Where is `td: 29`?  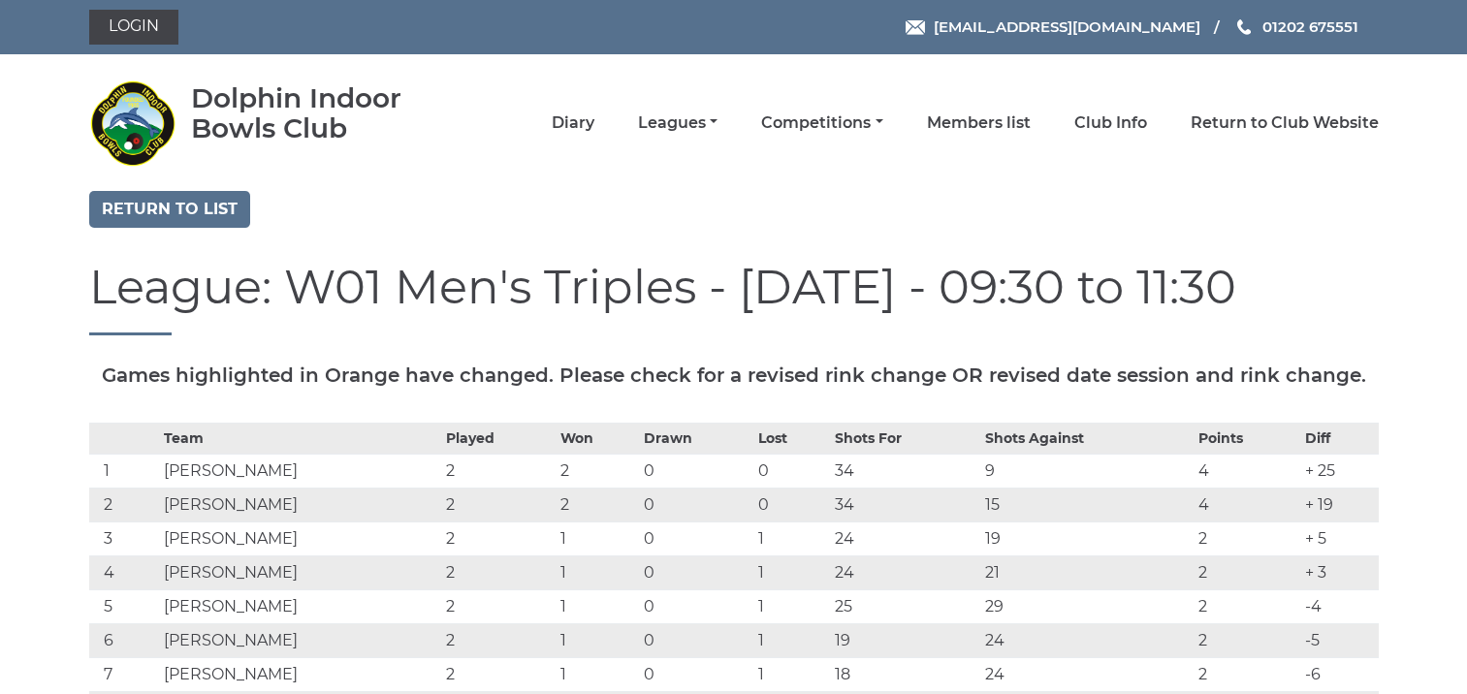
td: 29 is located at coordinates (1087, 606).